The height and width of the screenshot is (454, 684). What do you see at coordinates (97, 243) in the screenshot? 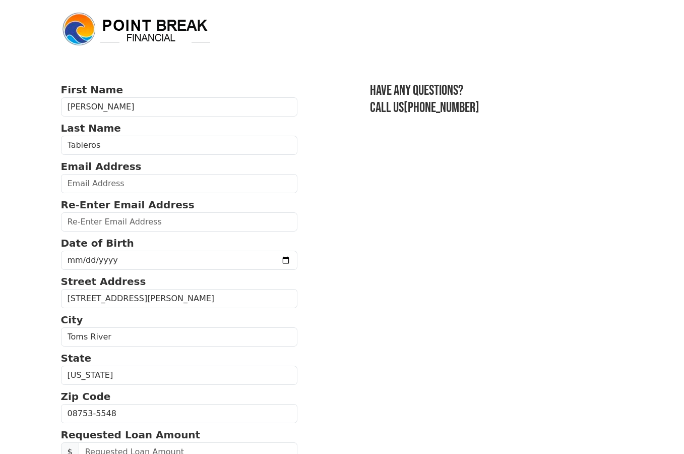
I see `strong: Date of Birth` at bounding box center [97, 243].